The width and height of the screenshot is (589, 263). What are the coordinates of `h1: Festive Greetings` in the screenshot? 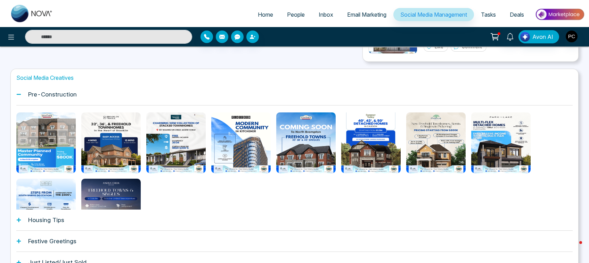 It's located at (52, 241).